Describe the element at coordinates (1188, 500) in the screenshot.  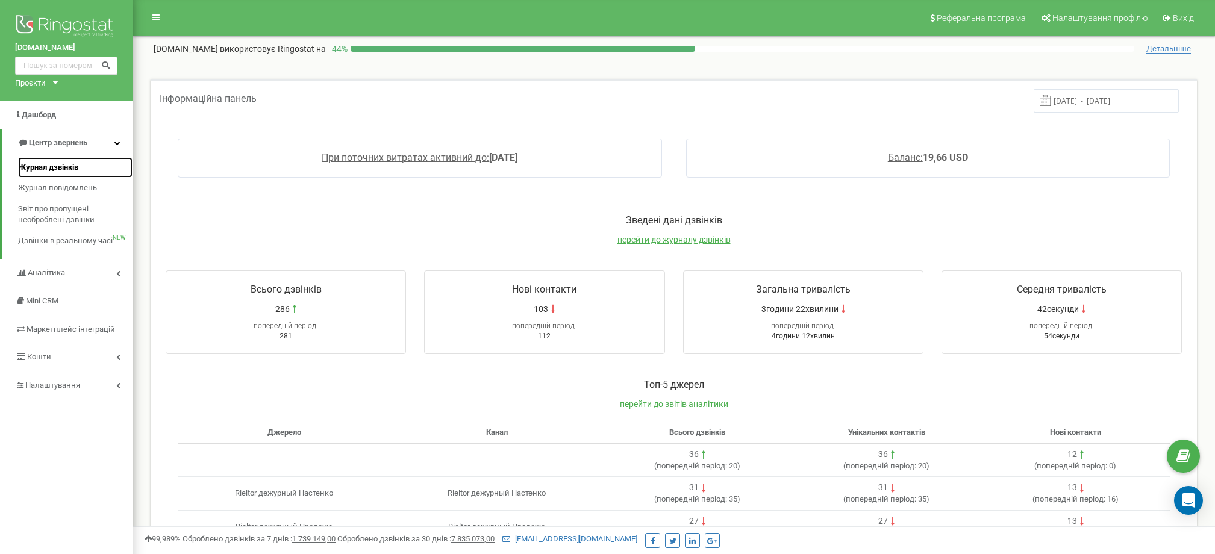
I see `div: Open Intercom Messenger` at that location.